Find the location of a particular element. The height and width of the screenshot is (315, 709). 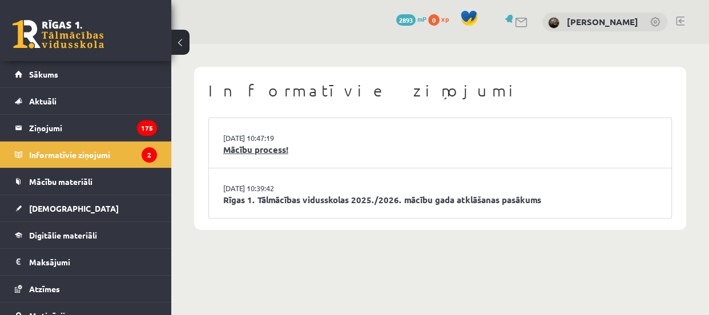

span: Aktuāli is located at coordinates (43, 101).